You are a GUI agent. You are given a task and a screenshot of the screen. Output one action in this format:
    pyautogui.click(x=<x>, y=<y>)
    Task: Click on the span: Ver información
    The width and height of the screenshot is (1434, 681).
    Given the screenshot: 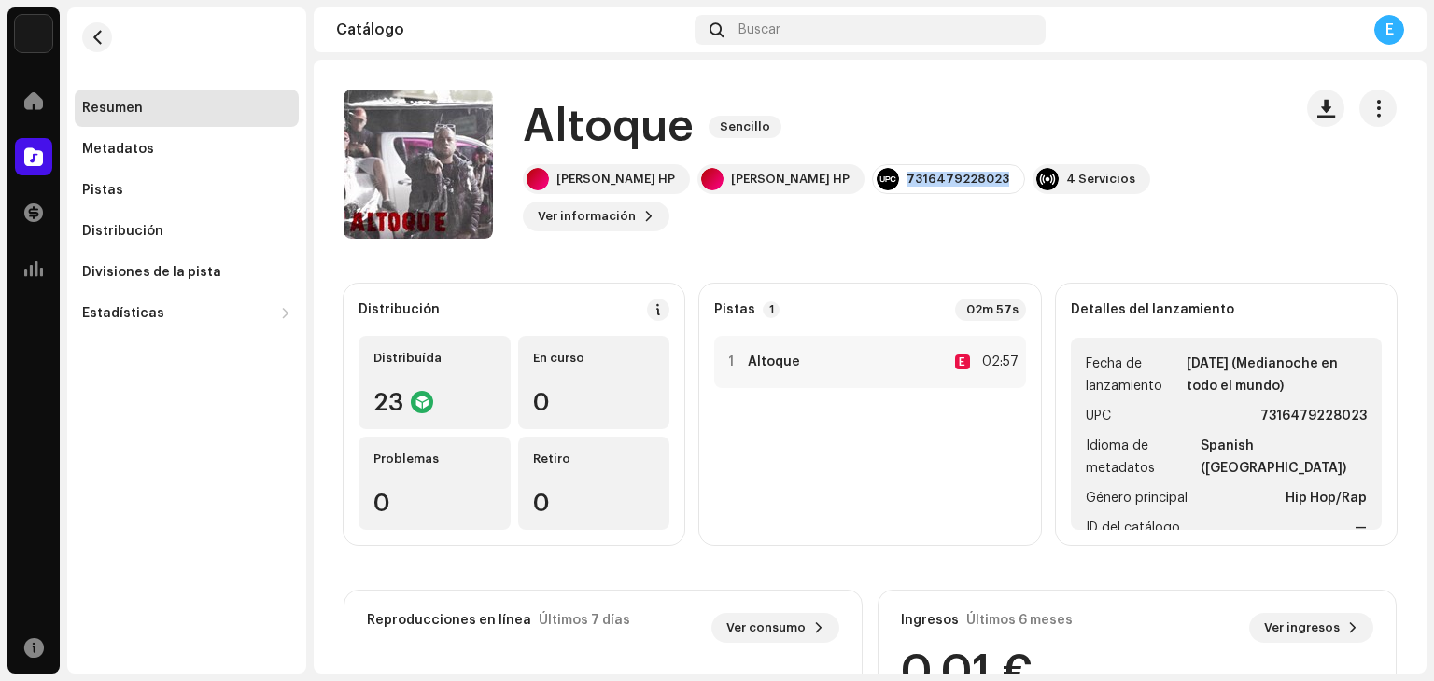 What is the action you would take?
    pyautogui.click(x=586, y=217)
    